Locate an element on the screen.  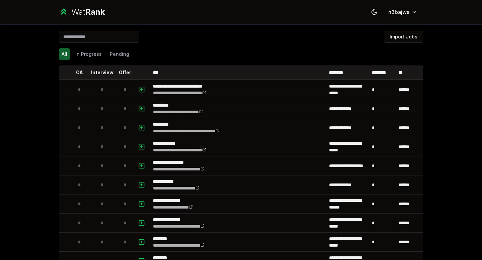
button: n3bajwa is located at coordinates (403, 12).